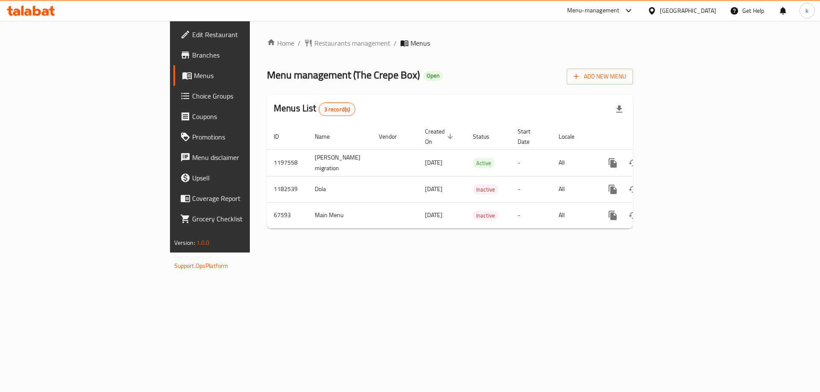  What do you see at coordinates (246, 96) in the screenshot?
I see `span: Choice Groups` at bounding box center [246, 96].